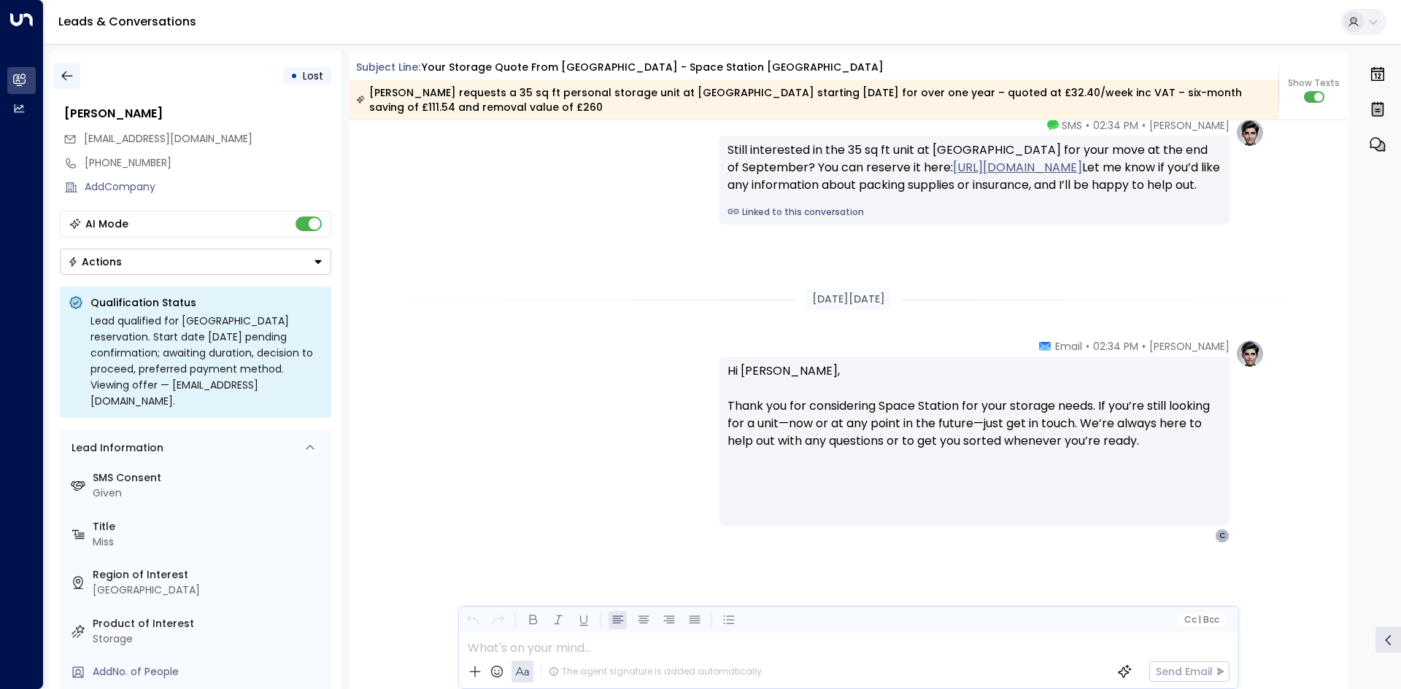 This screenshot has height=689, width=1401. I want to click on div: Button group with a nested menu, so click(196, 262).